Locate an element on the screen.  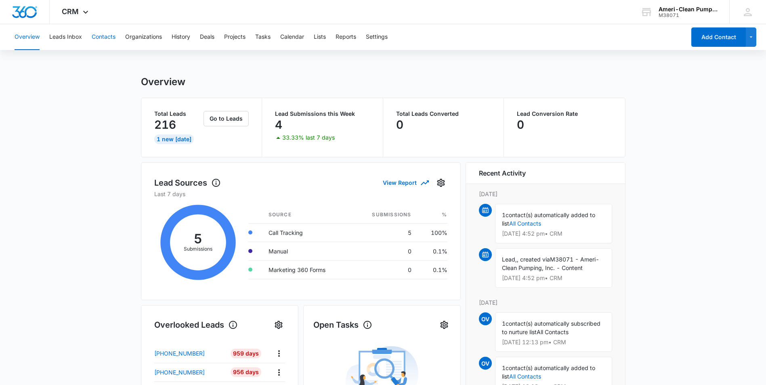
span: M38071 - Ameri-Clean Pumping, Inc. - Content is located at coordinates (551, 264).